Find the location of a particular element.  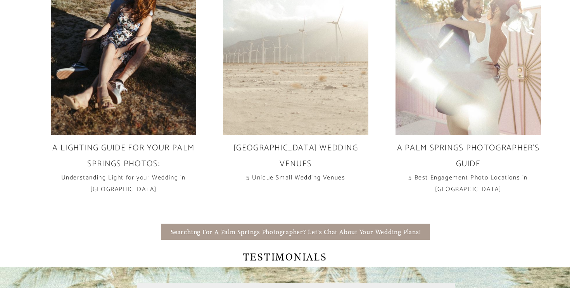

a: Searching for a palm springs photographer? Let's chat about your wedding plans! is located at coordinates (295, 232).